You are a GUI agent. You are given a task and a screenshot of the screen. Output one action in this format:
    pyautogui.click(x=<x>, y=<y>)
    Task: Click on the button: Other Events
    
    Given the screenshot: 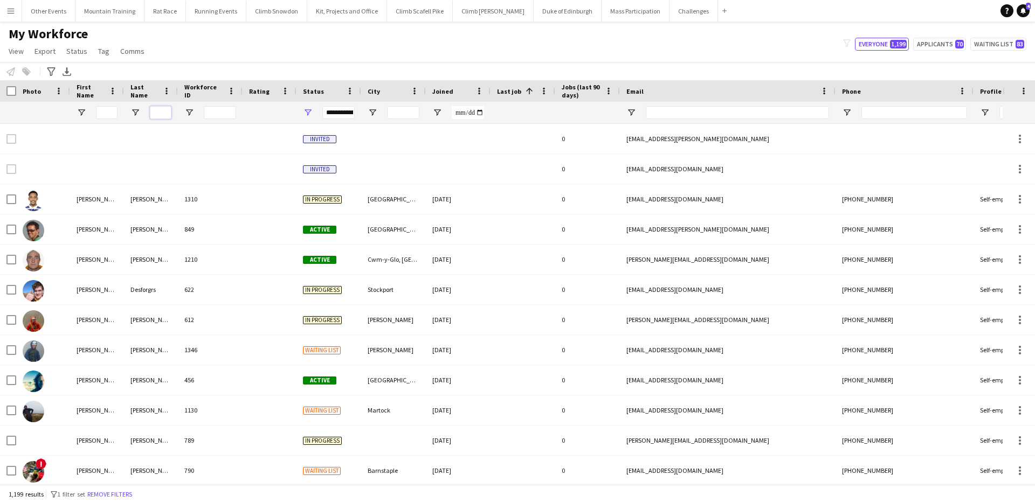 What is the action you would take?
    pyautogui.click(x=49, y=11)
    